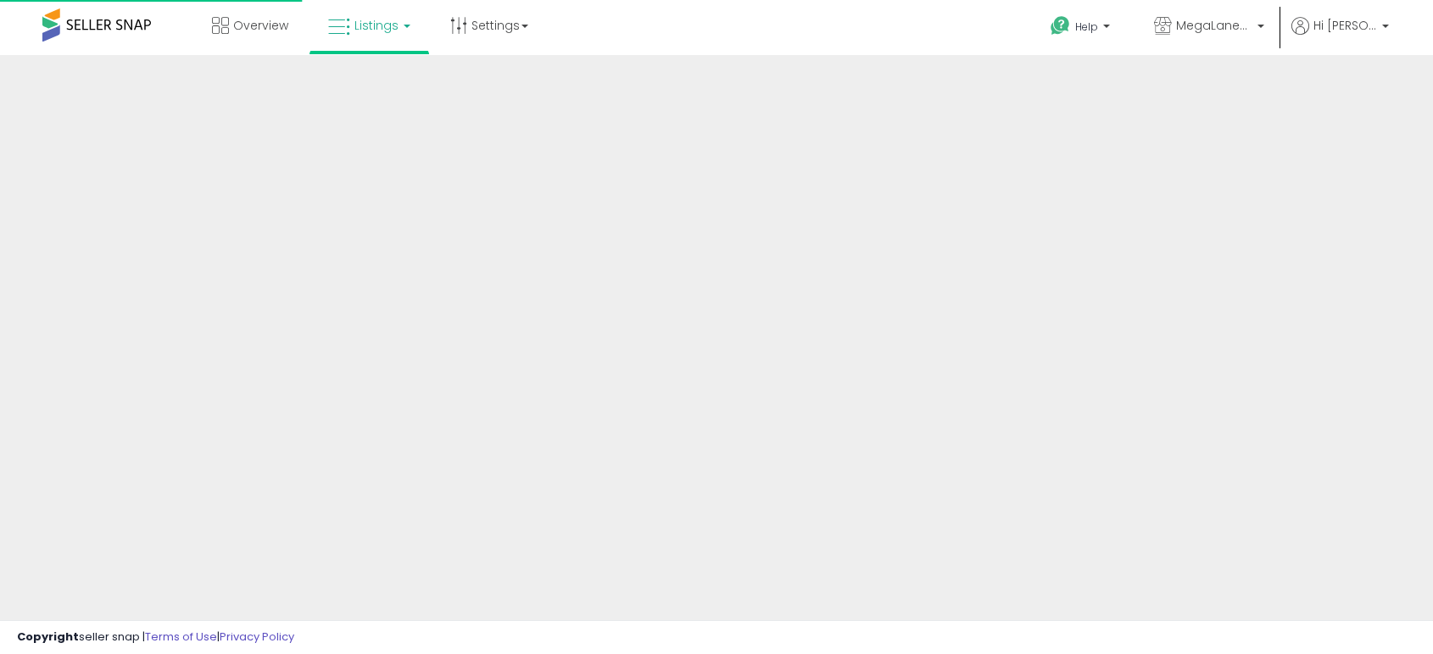 The width and height of the screenshot is (1433, 654). What do you see at coordinates (1086, 26) in the screenshot?
I see `span: Help` at bounding box center [1086, 26].